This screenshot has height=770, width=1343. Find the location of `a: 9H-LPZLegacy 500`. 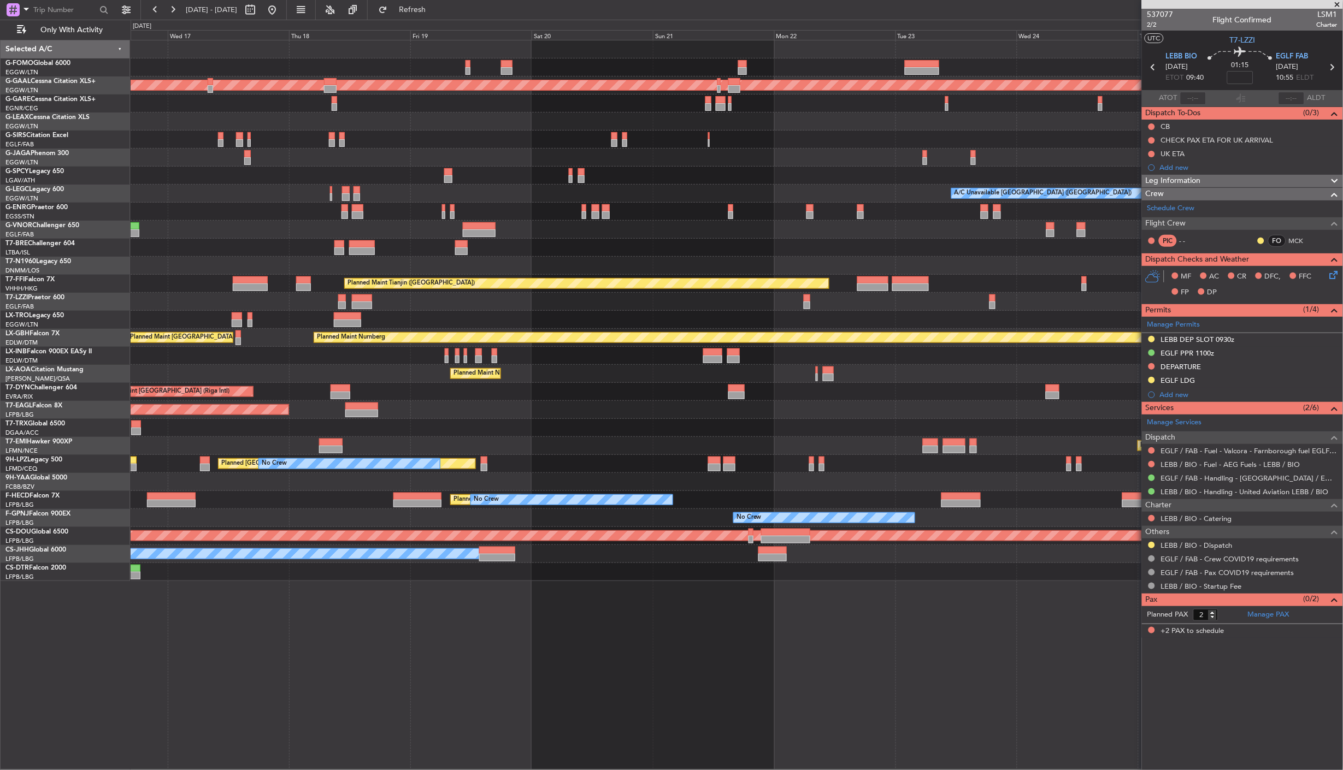

a: 9H-LPZLegacy 500 is located at coordinates (34, 460).